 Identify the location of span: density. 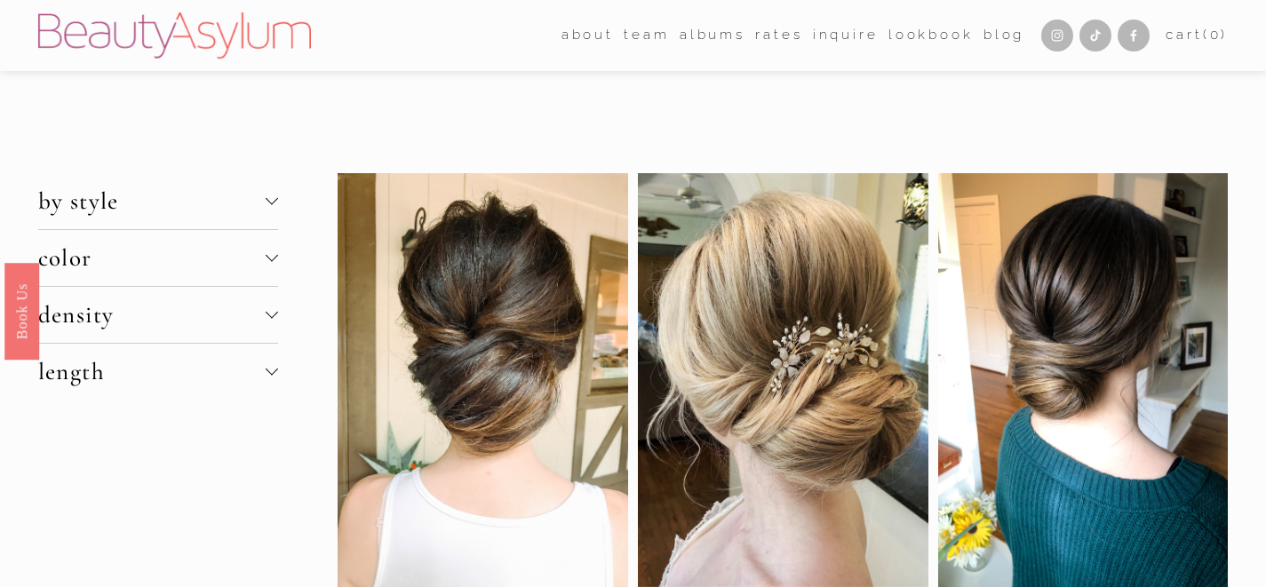
(152, 315).